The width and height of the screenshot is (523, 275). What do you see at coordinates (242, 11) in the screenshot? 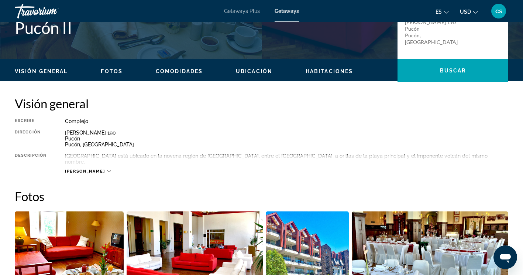
I see `span: Getaways Plus` at bounding box center [242, 11].